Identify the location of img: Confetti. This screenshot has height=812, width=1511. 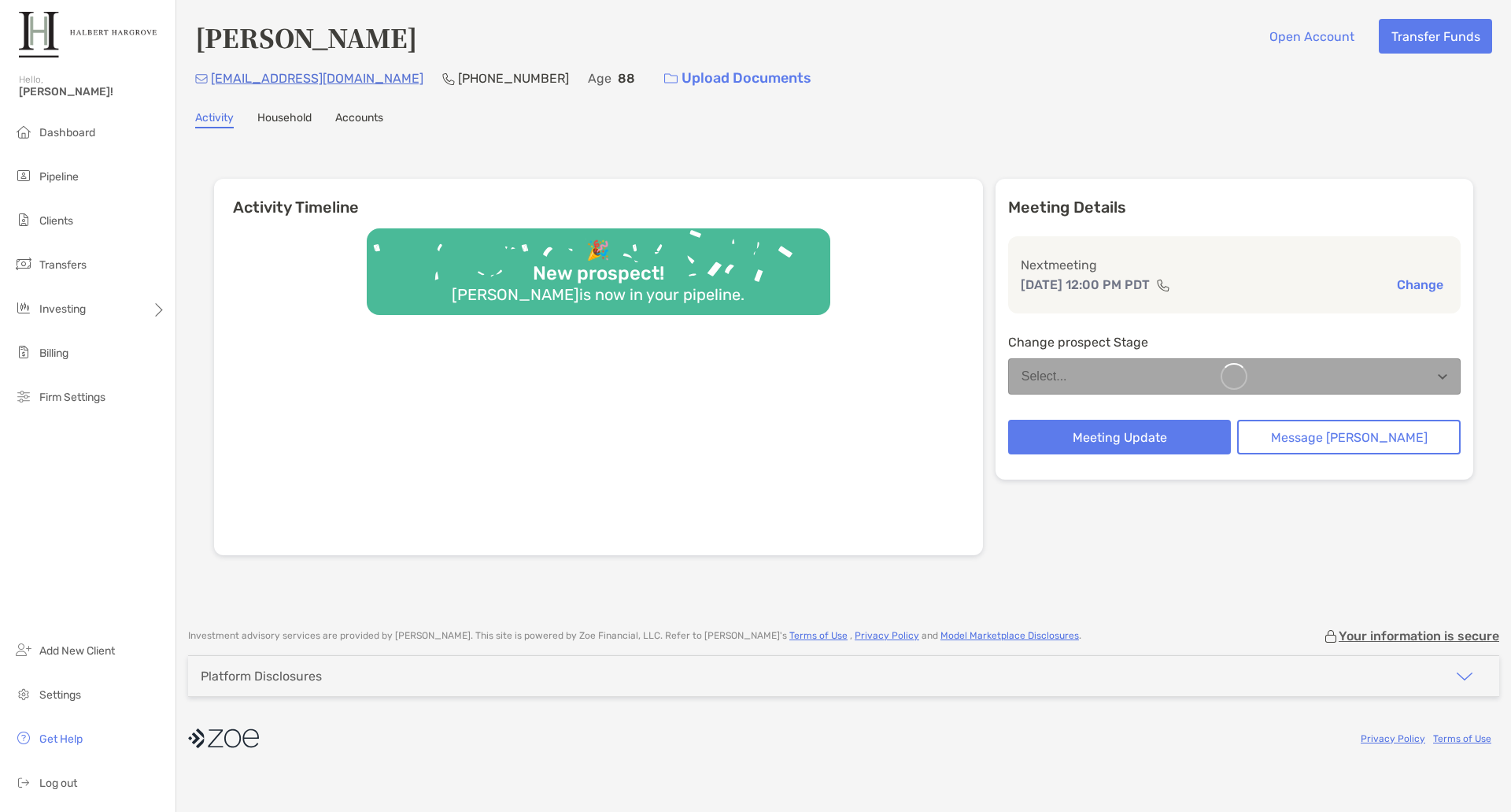
(599, 265).